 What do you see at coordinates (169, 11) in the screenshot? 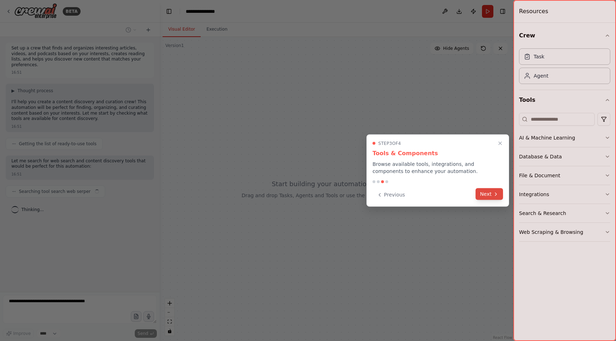
I see `button: Hide left sidebar` at bounding box center [169, 11].